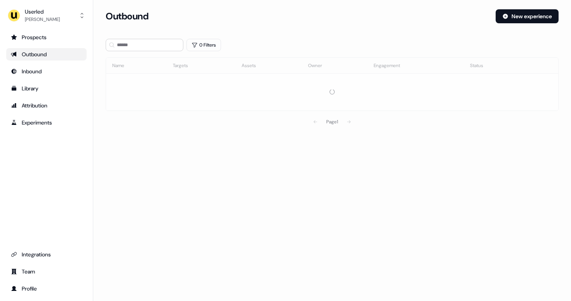 Image resolution: width=571 pixels, height=301 pixels. I want to click on div: Profile, so click(46, 289).